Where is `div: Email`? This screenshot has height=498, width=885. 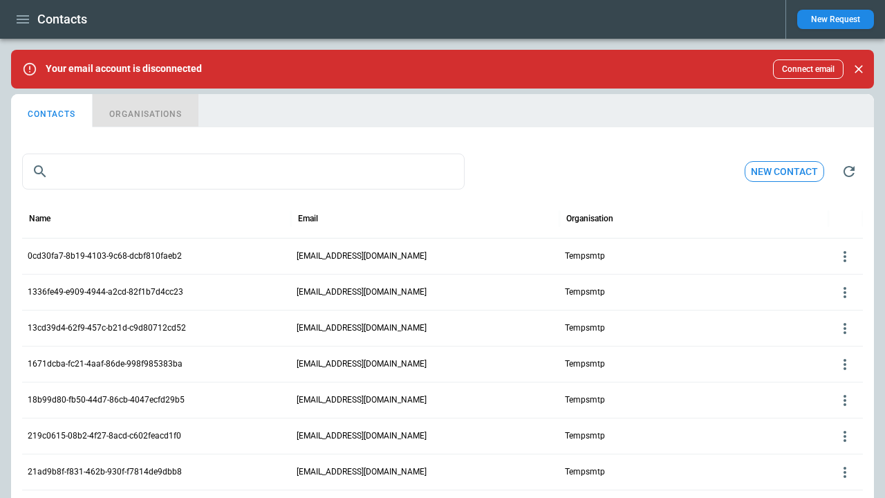
div: Email is located at coordinates (308, 219).